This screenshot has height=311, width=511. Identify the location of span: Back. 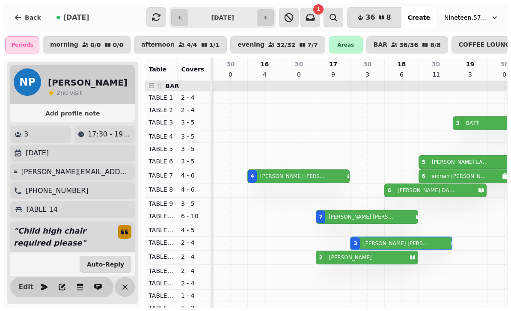
(33, 18).